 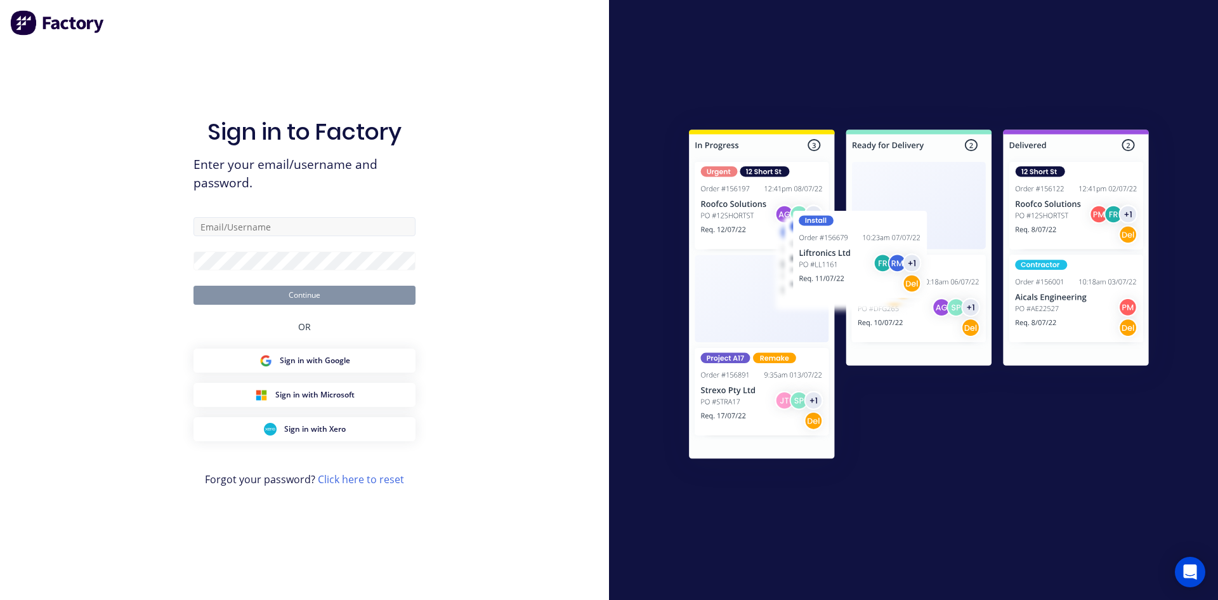 I want to click on span: Sign in with Google, so click(x=315, y=360).